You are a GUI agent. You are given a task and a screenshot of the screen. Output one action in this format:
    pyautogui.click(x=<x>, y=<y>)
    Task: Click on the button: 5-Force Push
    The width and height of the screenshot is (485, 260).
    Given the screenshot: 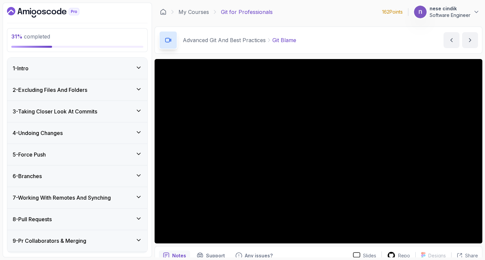 What is the action you would take?
    pyautogui.click(x=77, y=155)
    